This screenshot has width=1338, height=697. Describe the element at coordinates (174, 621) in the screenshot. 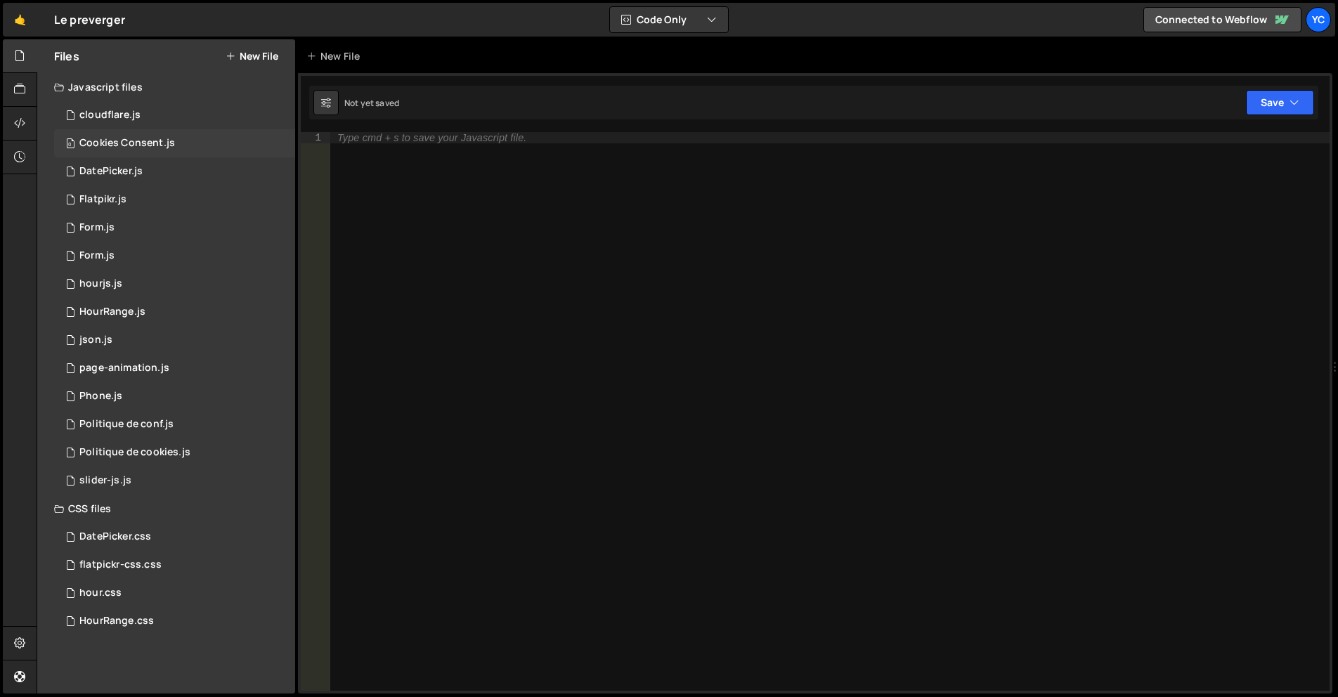

I see `div: 9183/22895.css` at that location.